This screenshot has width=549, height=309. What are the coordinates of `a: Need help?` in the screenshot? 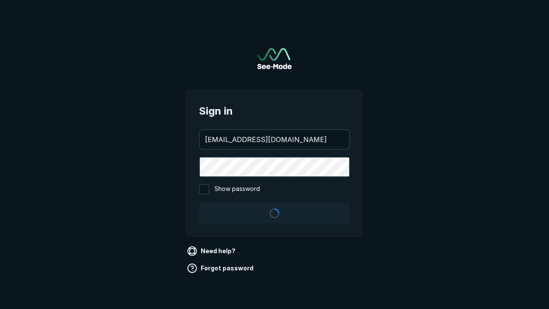 It's located at (212, 251).